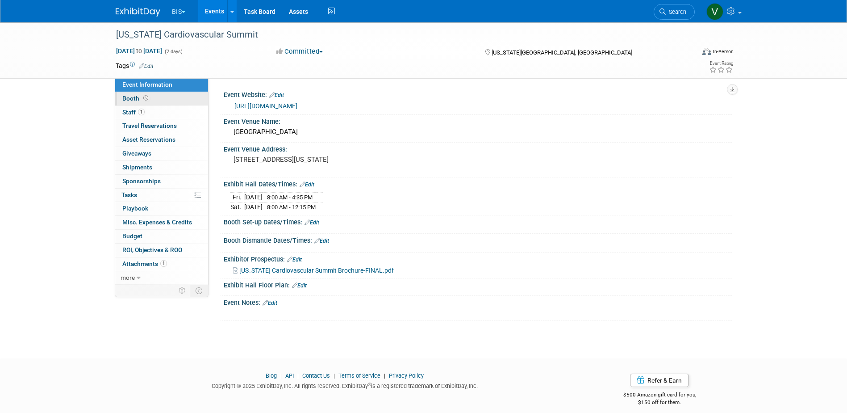 The width and height of the screenshot is (847, 413). Describe the element at coordinates (478, 120) in the screenshot. I see `div: Event Venue Name:` at that location.